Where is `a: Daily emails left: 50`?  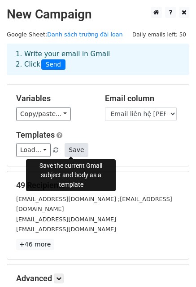
a: Daily emails left: 50 is located at coordinates (160, 34).